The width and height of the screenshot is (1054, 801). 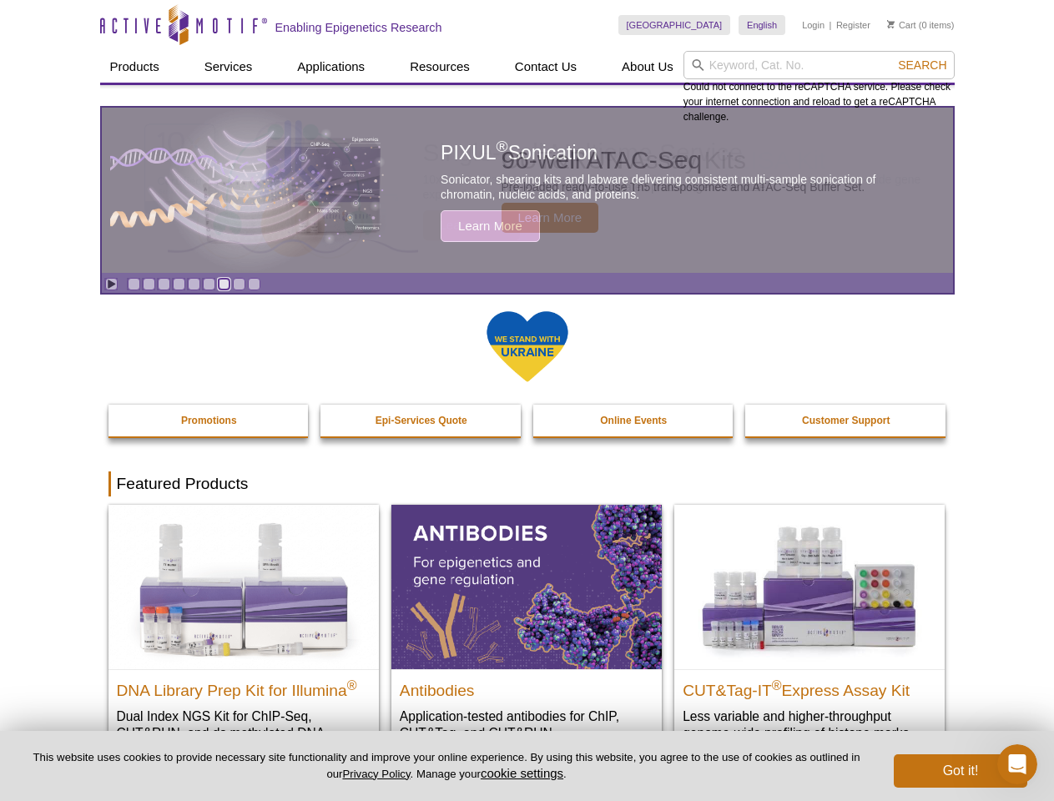 I want to click on a: Go to slide 1, so click(x=134, y=284).